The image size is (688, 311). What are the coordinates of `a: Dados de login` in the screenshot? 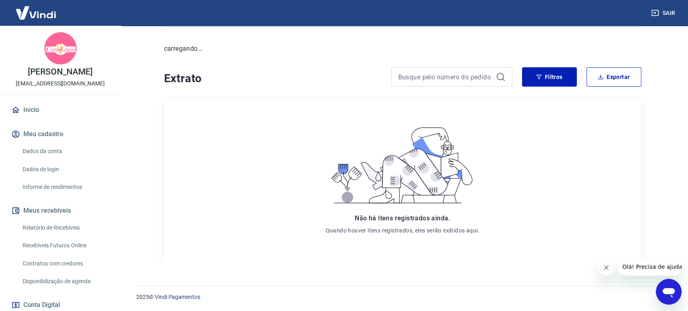 It's located at (65, 169).